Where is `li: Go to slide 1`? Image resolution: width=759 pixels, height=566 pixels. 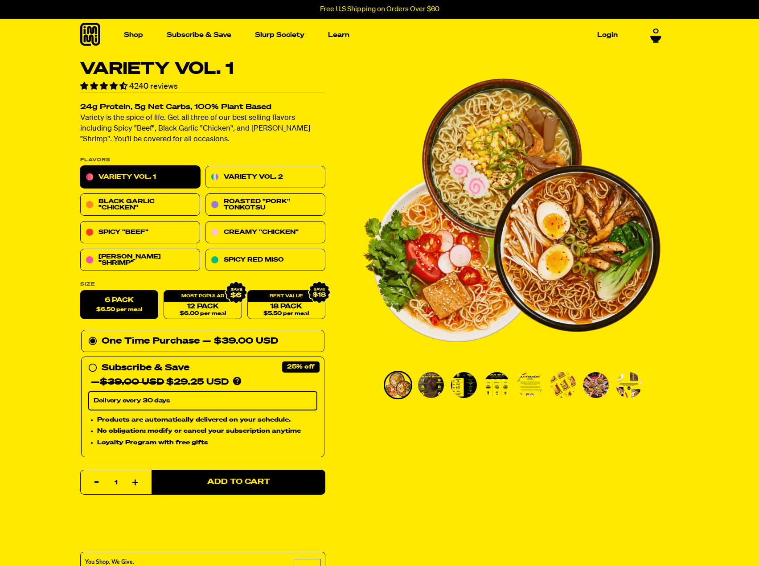
li: Go to slide 1 is located at coordinates (398, 385).